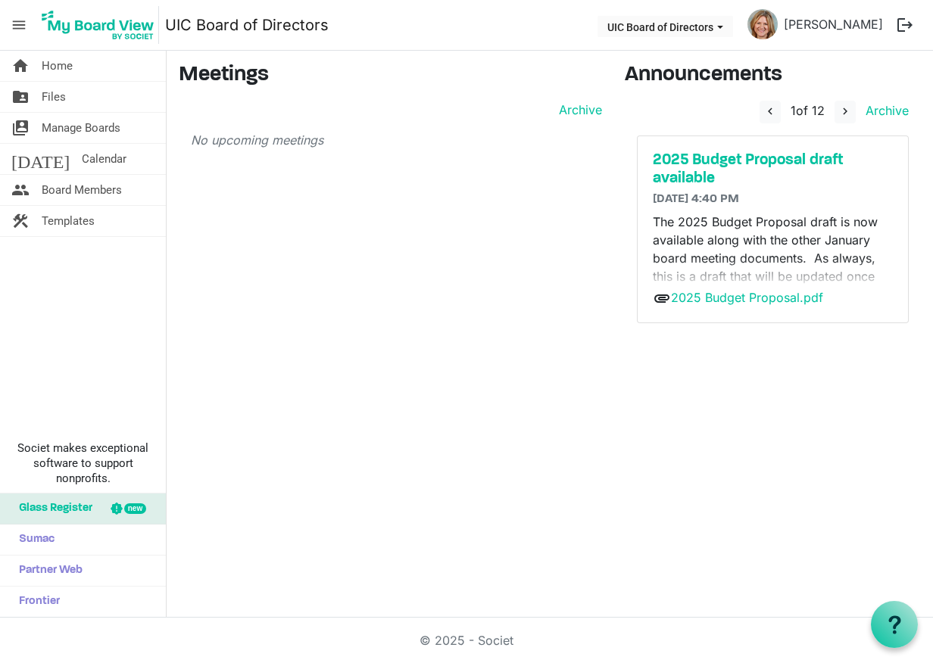 This screenshot has height=663, width=933. Describe the element at coordinates (98, 25) in the screenshot. I see `img: My Board View Logo` at that location.